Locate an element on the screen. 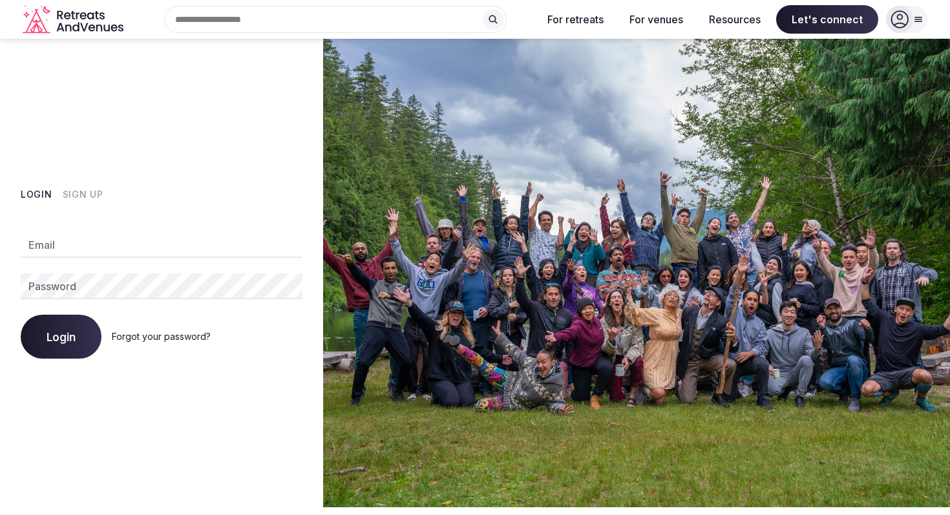  button: Sign Up is located at coordinates (83, 194).